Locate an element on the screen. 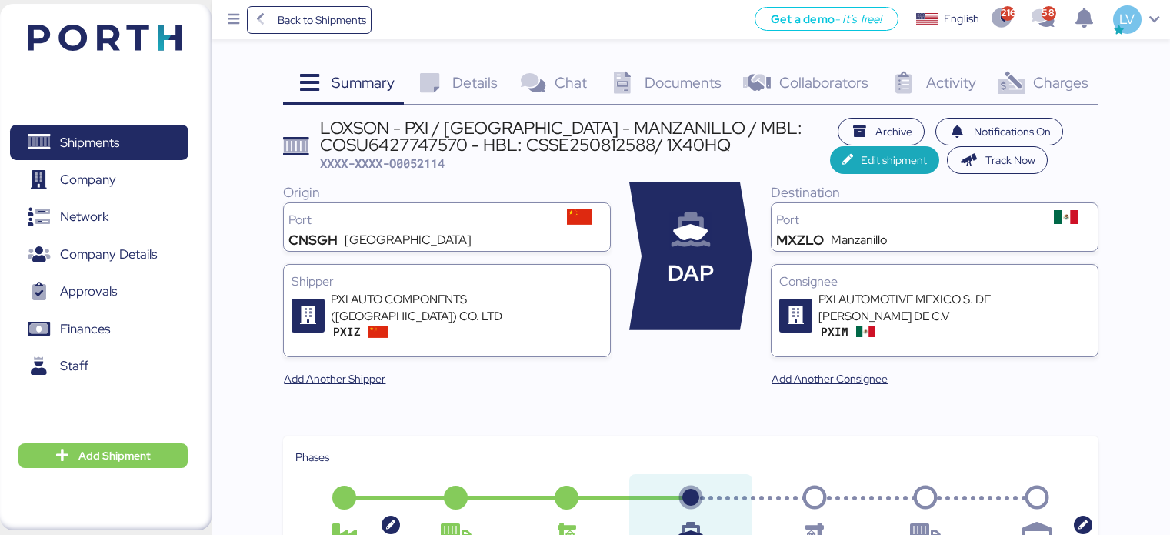 The width and height of the screenshot is (1170, 535). span: Details is located at coordinates (475, 82).